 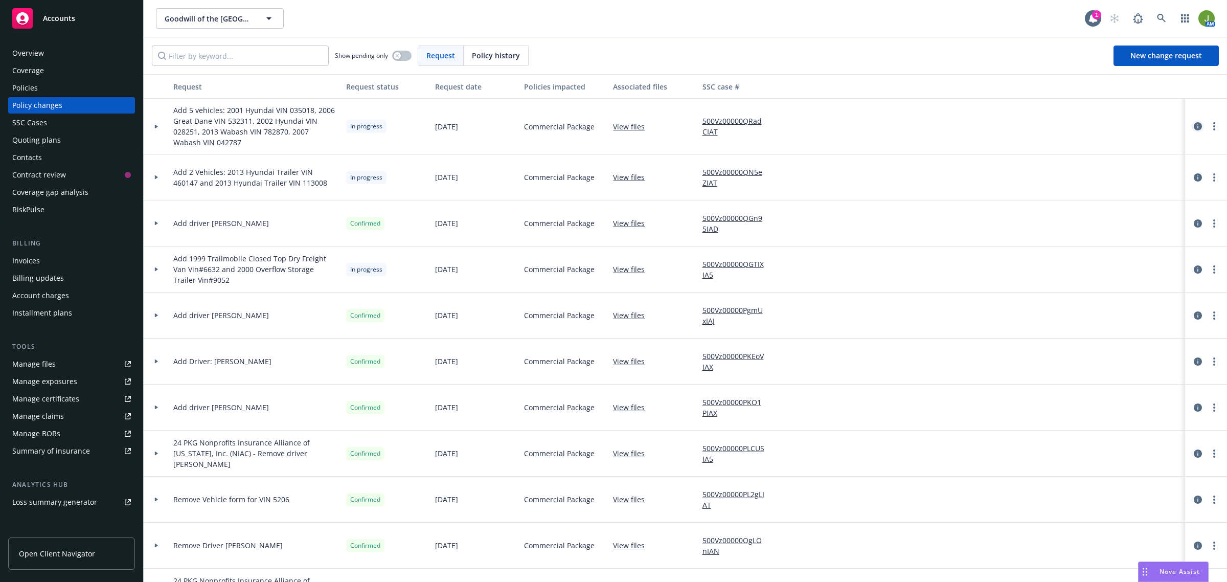 I want to click on a: Contract review, so click(x=72, y=175).